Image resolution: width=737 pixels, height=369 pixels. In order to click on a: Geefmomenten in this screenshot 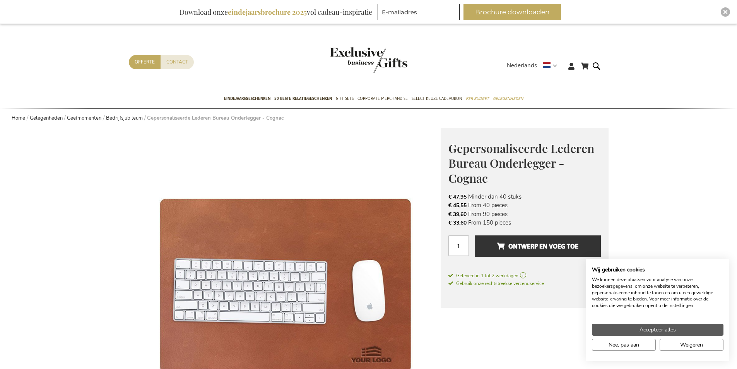, I will do `click(84, 118)`.